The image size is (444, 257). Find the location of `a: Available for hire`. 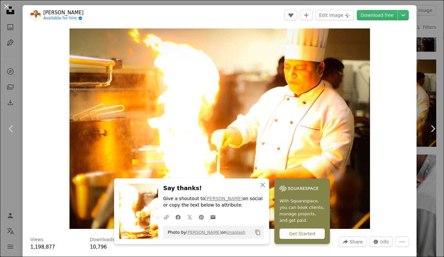

a: Available for hire is located at coordinates (63, 18).